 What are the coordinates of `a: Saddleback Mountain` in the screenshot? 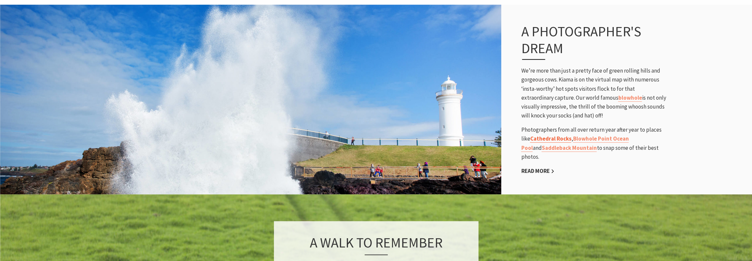 It's located at (569, 148).